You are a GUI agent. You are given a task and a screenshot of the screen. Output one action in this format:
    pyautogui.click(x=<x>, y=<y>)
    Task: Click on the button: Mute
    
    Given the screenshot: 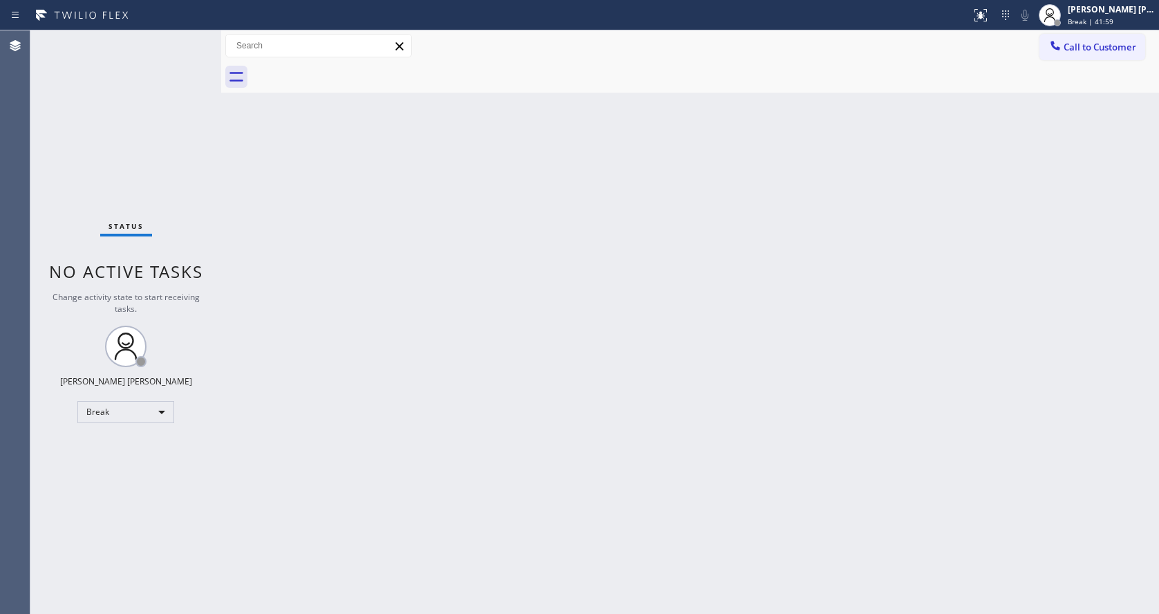 What is the action you would take?
    pyautogui.click(x=1025, y=15)
    